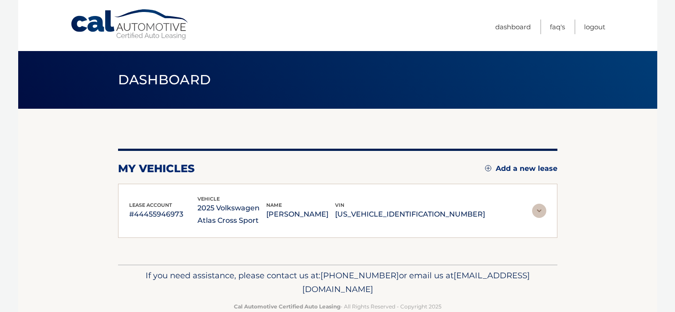  I want to click on a: Logout, so click(594, 27).